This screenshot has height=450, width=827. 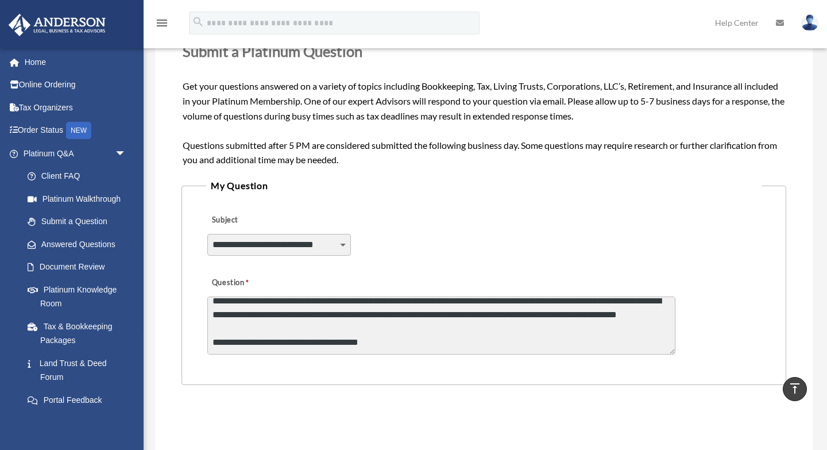 I want to click on legend: My Question, so click(x=484, y=186).